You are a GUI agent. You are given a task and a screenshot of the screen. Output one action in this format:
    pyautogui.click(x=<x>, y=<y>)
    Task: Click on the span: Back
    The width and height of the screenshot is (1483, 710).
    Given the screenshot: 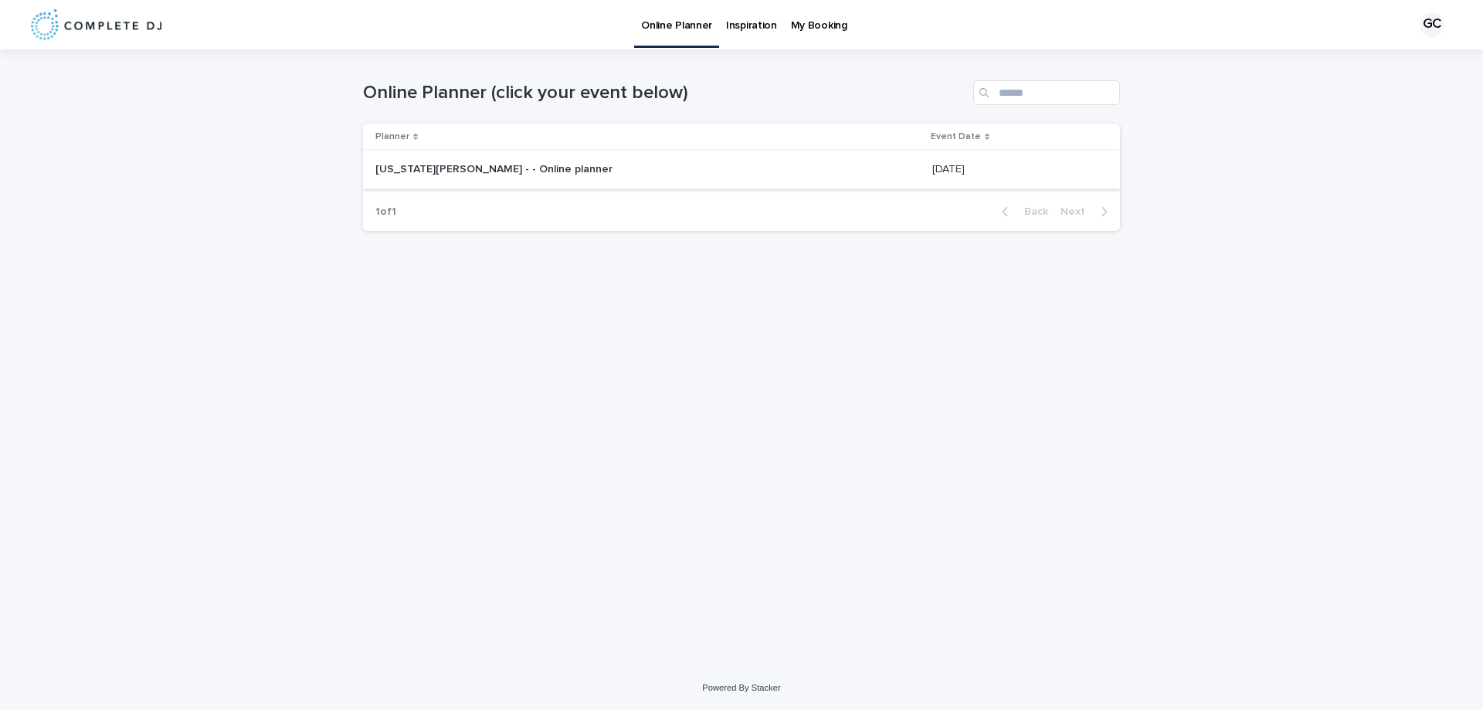 What is the action you would take?
    pyautogui.click(x=1031, y=212)
    